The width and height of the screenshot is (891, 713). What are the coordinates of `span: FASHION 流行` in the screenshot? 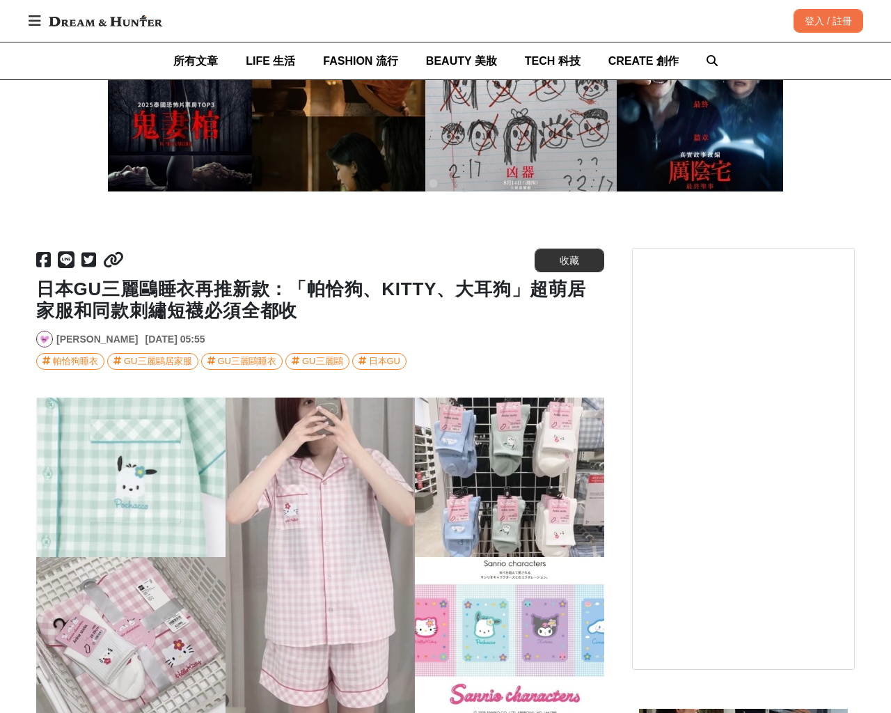 It's located at (361, 61).